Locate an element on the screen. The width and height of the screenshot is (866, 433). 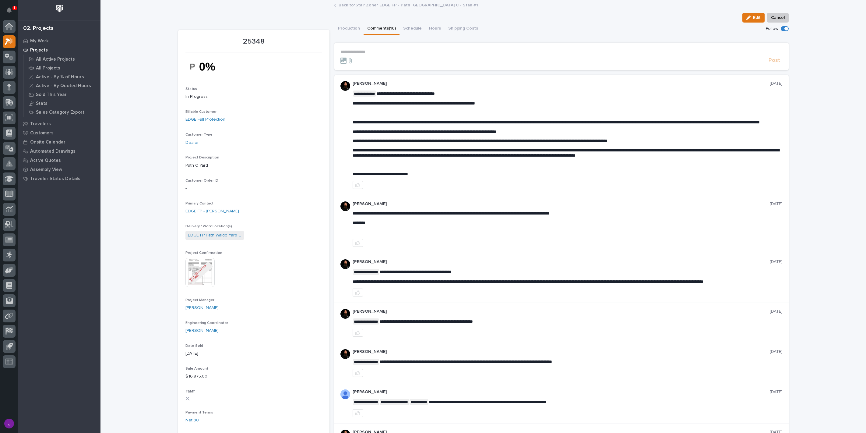
button: Shipping Costs is located at coordinates (463, 29).